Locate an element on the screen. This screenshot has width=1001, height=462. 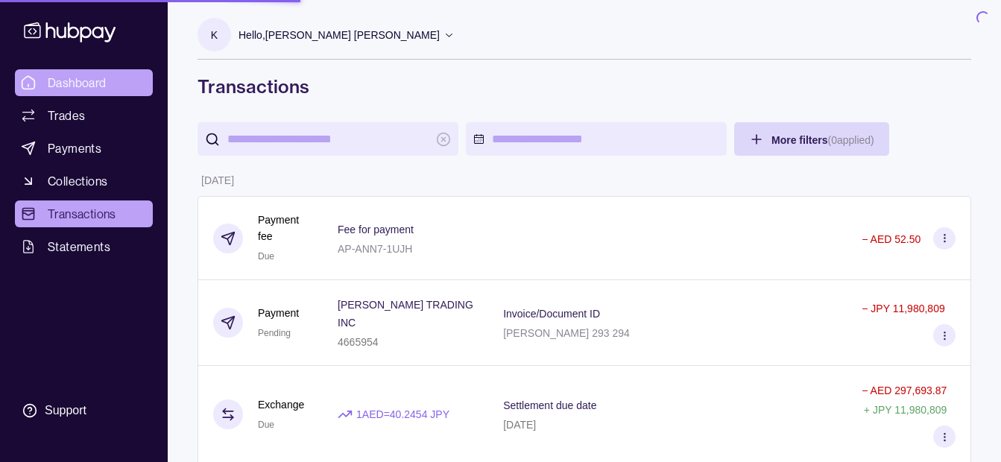
a: Trades is located at coordinates (84, 116).